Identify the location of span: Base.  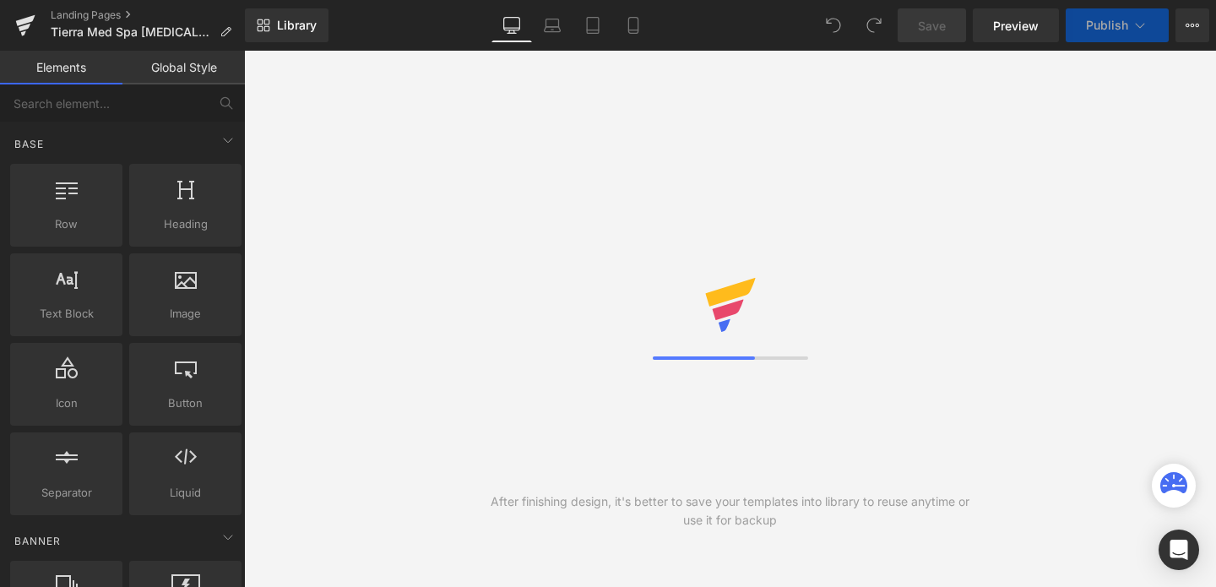
(29, 144).